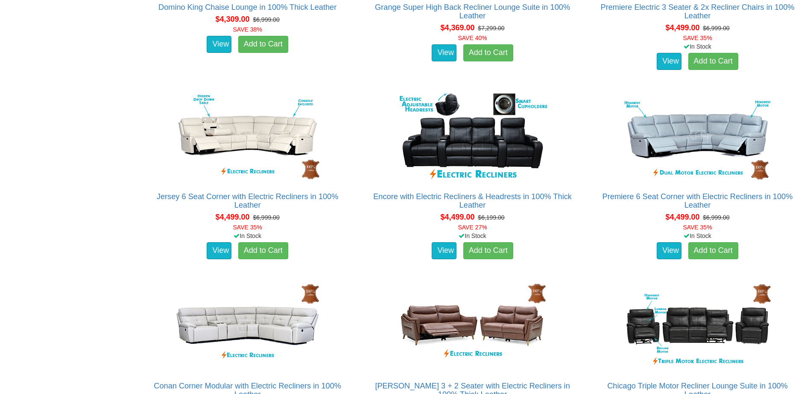 This screenshot has height=394, width=810. I want to click on font: SAVE 40%, so click(472, 38).